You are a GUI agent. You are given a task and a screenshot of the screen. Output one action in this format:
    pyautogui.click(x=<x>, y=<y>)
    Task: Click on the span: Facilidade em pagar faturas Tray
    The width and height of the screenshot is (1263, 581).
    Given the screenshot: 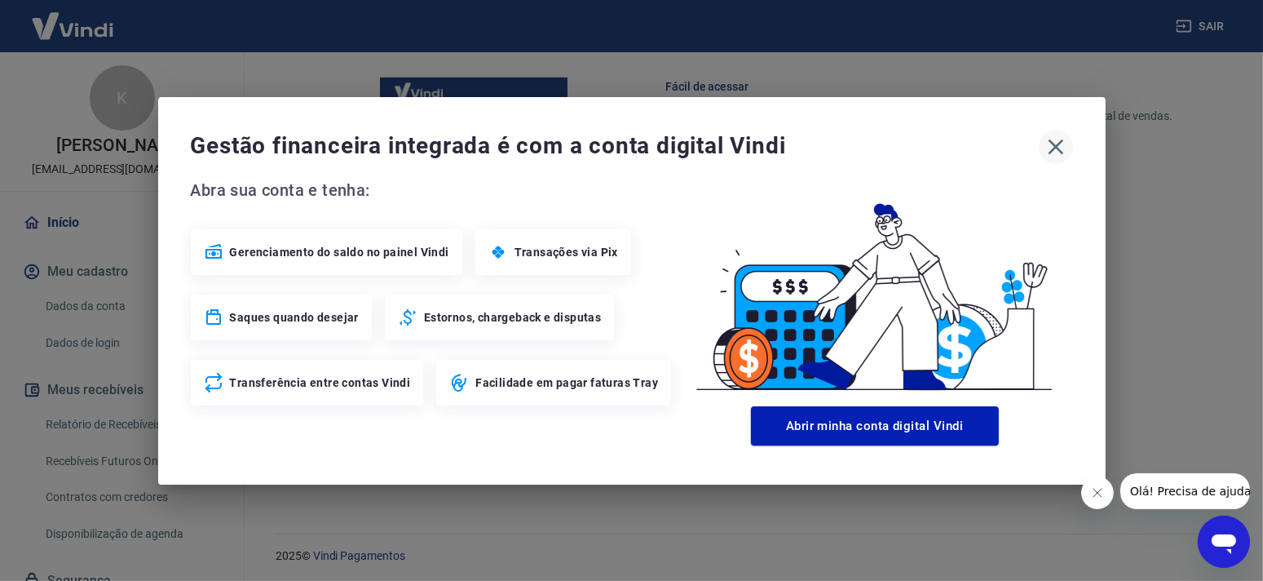 What is the action you would take?
    pyautogui.click(x=567, y=383)
    